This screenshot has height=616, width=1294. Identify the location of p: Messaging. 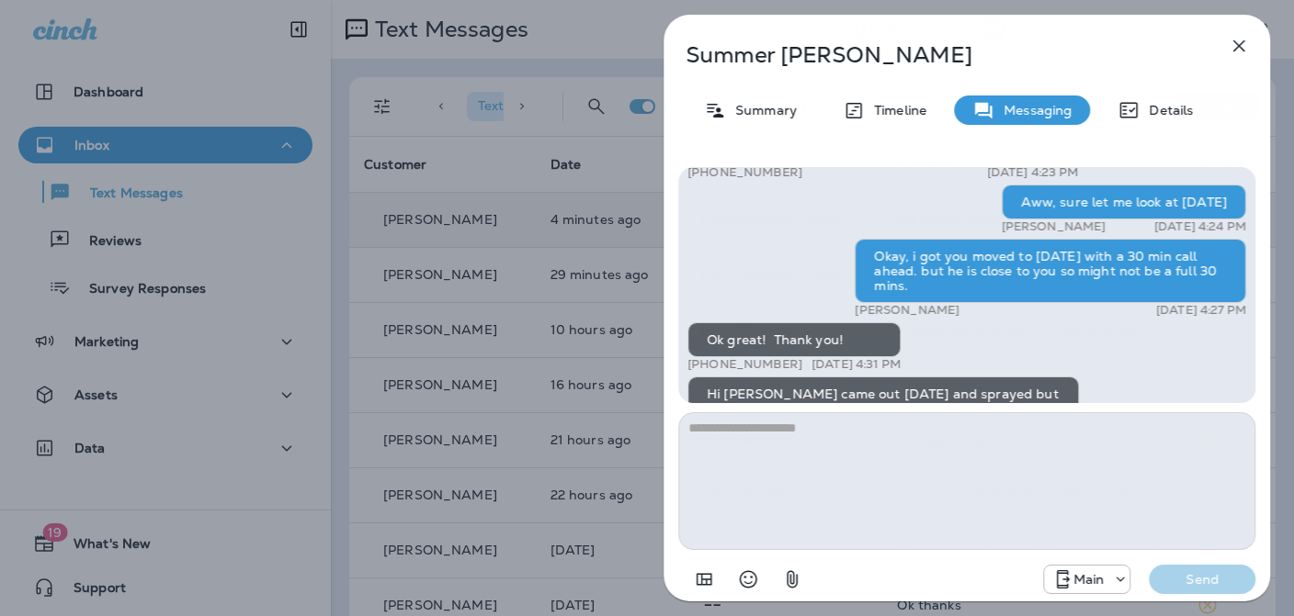
(1033, 110).